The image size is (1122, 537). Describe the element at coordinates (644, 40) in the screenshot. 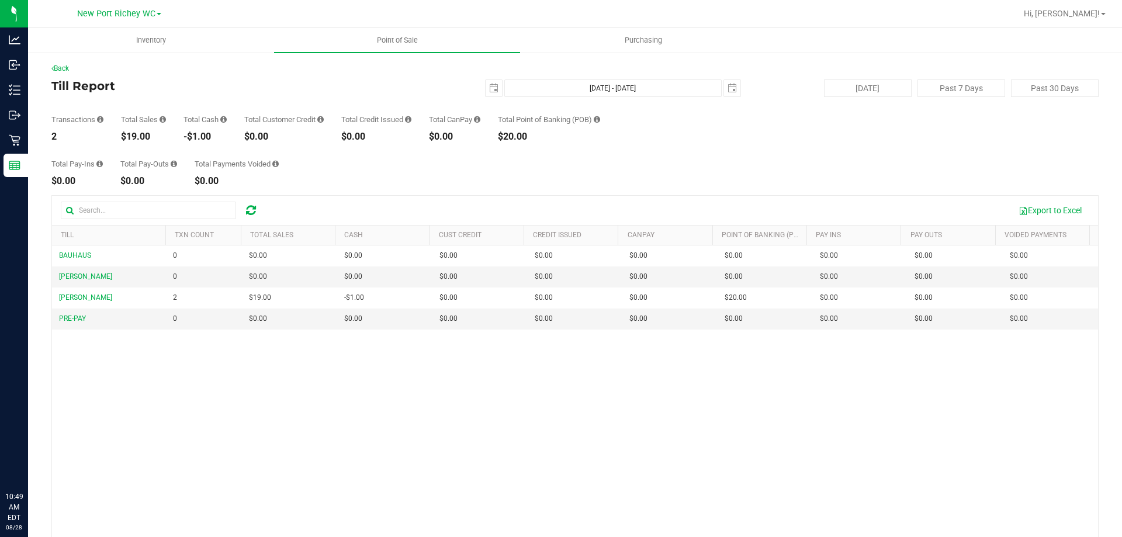

I see `span: Purchasing` at that location.